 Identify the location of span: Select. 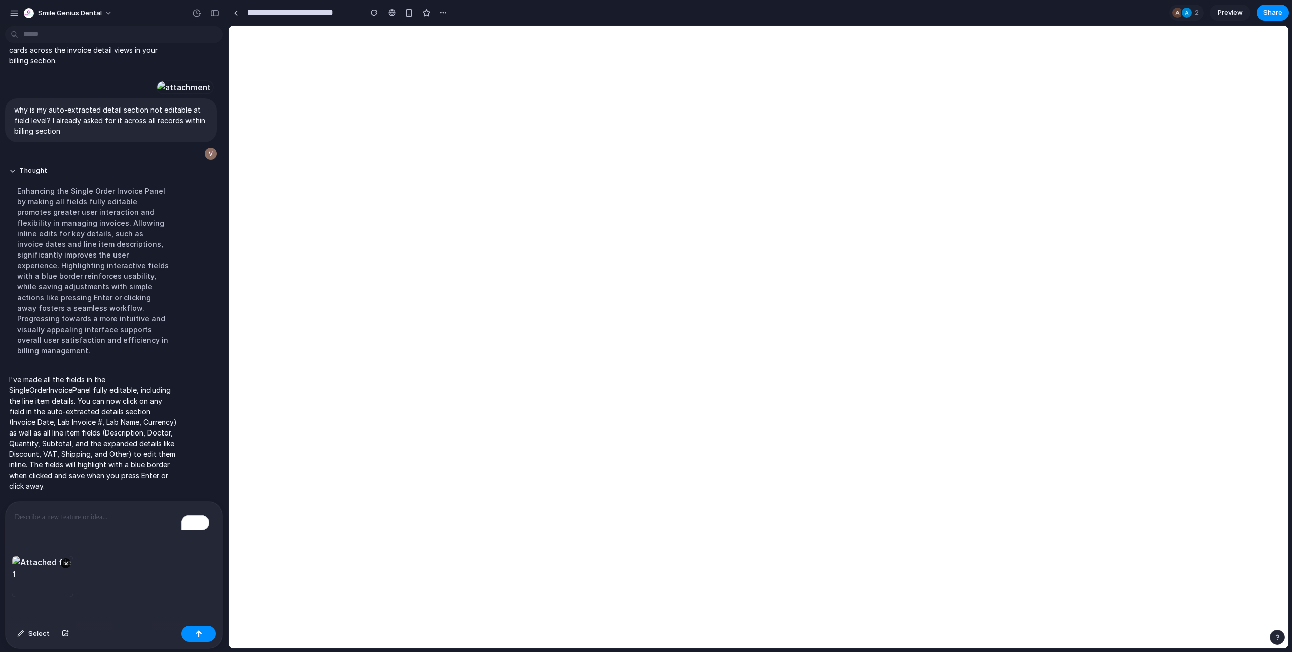
(39, 634).